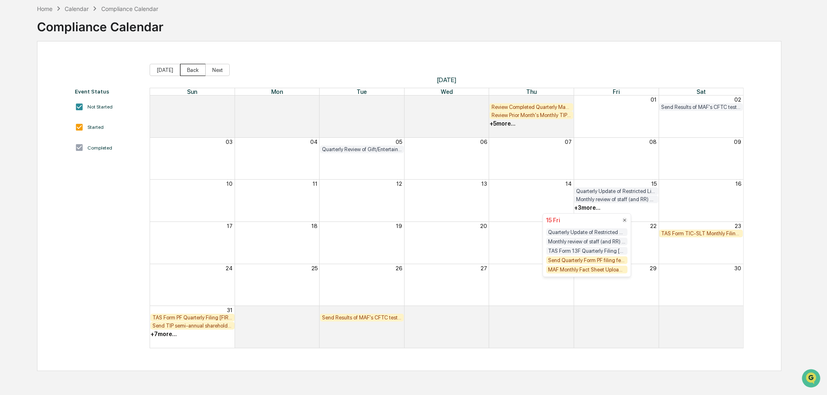  Describe the element at coordinates (15, 70) in the screenshot. I see `img: 1746055101610-c473b297-6a78-478c-a979-82029cc54cd1` at that location.